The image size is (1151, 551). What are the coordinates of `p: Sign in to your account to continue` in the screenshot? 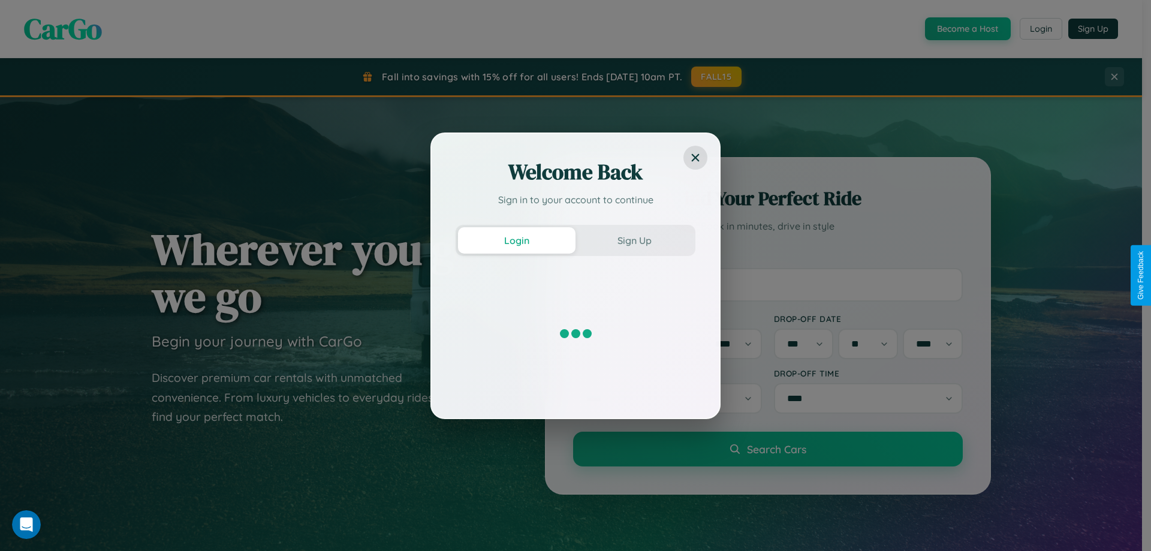 It's located at (576, 200).